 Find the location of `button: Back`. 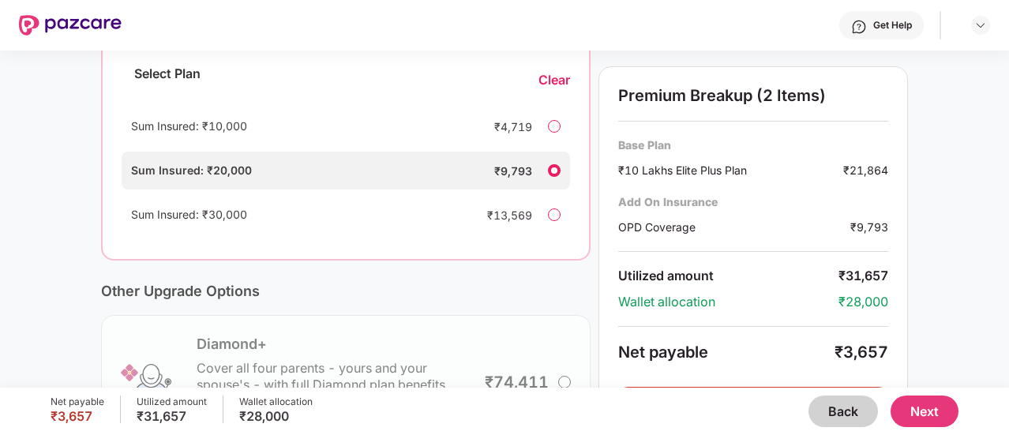

button: Back is located at coordinates (843, 411).